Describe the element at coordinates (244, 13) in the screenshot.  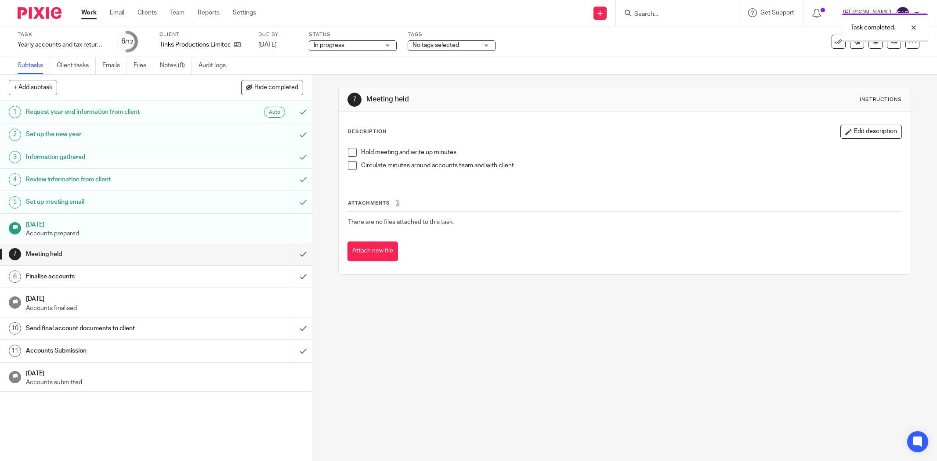
I see `a: Settings` at that location.